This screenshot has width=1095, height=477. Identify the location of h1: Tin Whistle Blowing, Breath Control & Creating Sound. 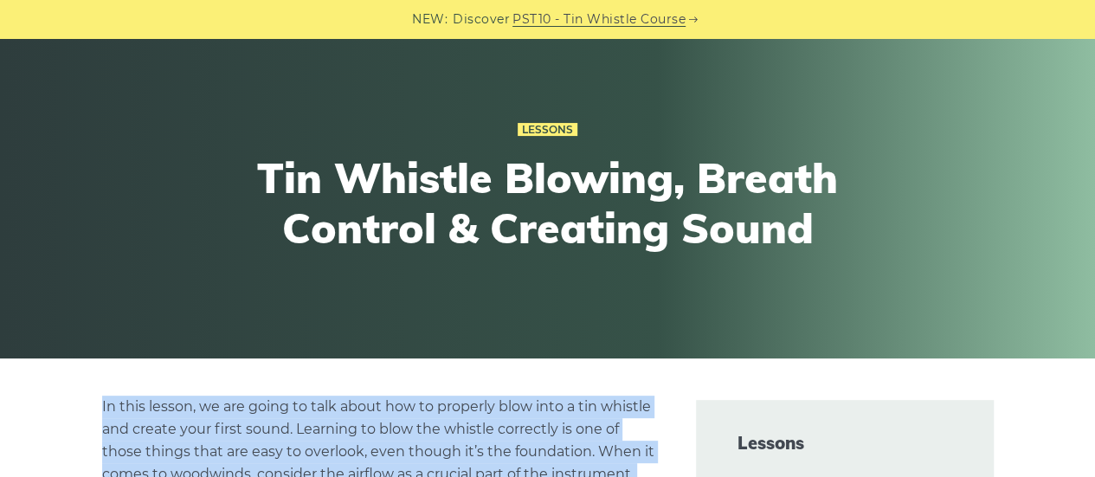
(548, 203).